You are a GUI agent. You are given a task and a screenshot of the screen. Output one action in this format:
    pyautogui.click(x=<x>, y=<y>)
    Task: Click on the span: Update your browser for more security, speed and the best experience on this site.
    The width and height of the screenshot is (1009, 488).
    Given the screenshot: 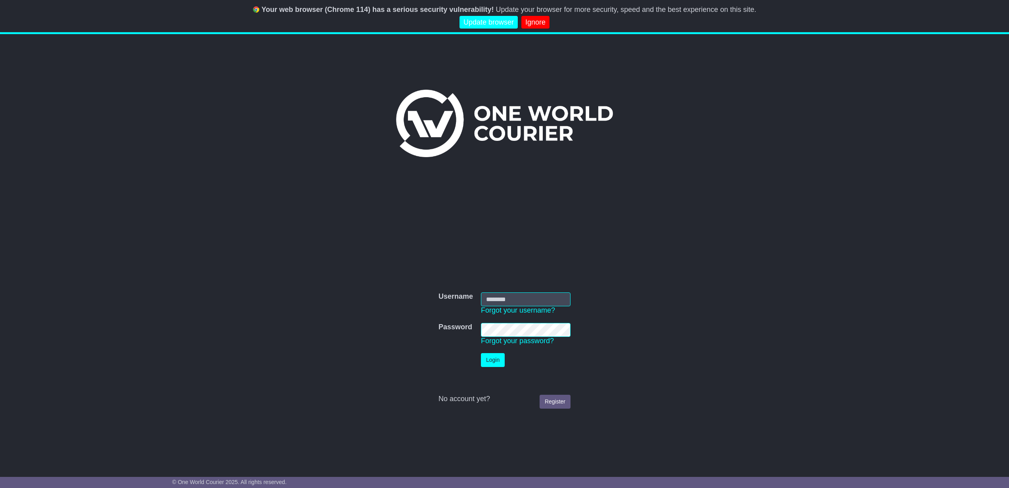 What is the action you would take?
    pyautogui.click(x=626, y=10)
    